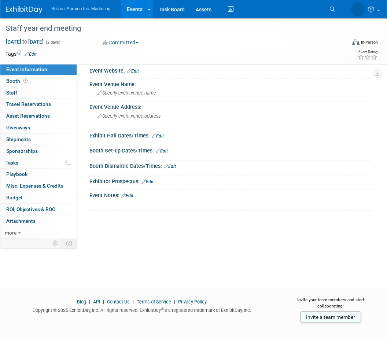 This screenshot has width=387, height=339. I want to click on a: Booth, so click(39, 81).